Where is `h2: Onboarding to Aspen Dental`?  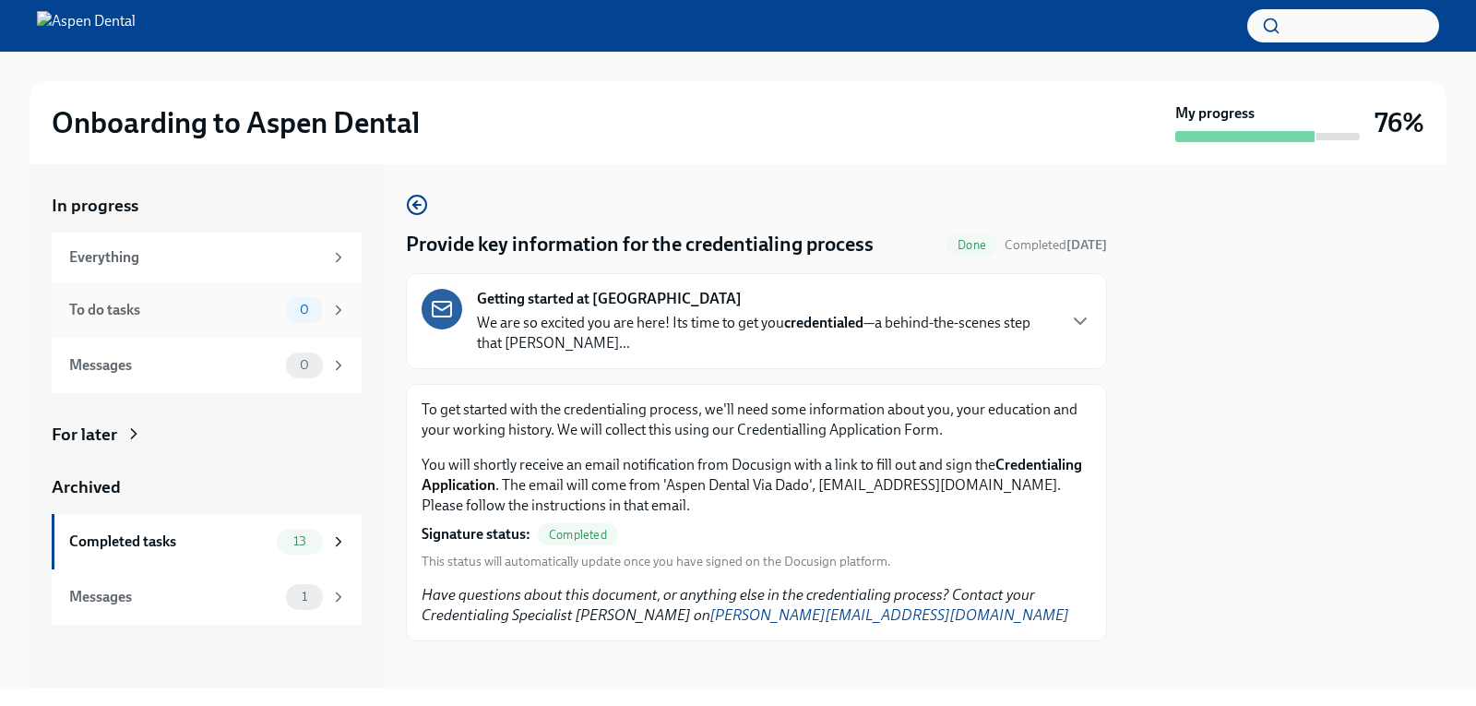 h2: Onboarding to Aspen Dental is located at coordinates (235, 123).